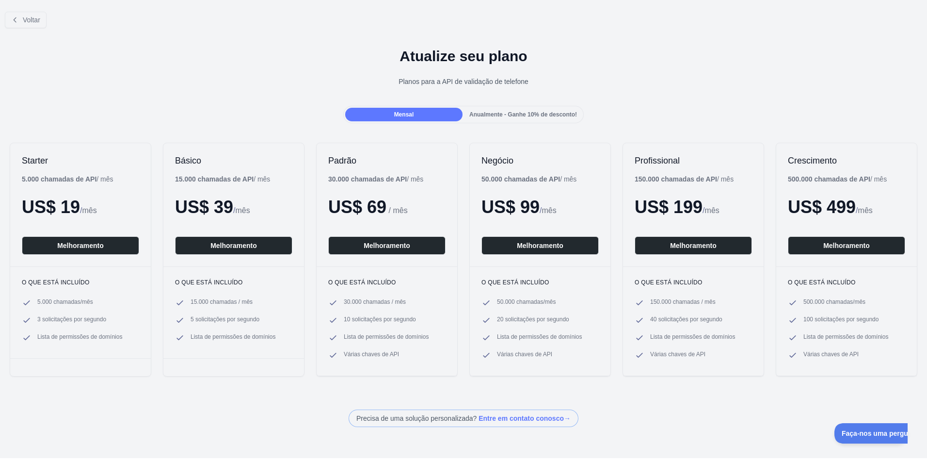  Describe the element at coordinates (693, 160) in the screenshot. I see `h2: Profissional` at that location.